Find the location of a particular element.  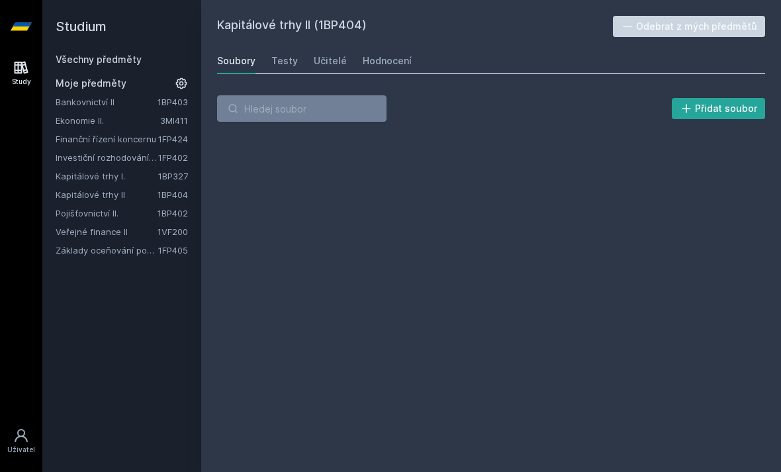

a: Bankovnictví II is located at coordinates (107, 102).